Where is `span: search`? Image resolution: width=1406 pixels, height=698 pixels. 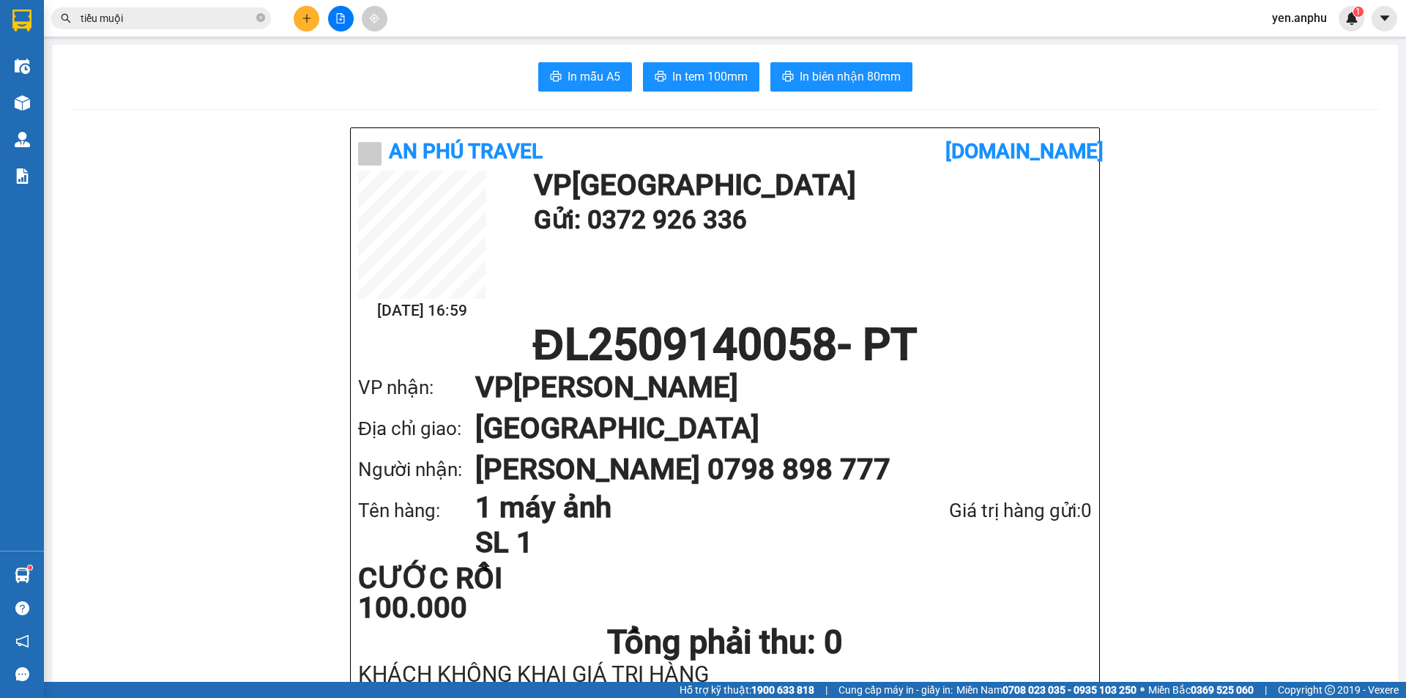 span: search is located at coordinates (66, 18).